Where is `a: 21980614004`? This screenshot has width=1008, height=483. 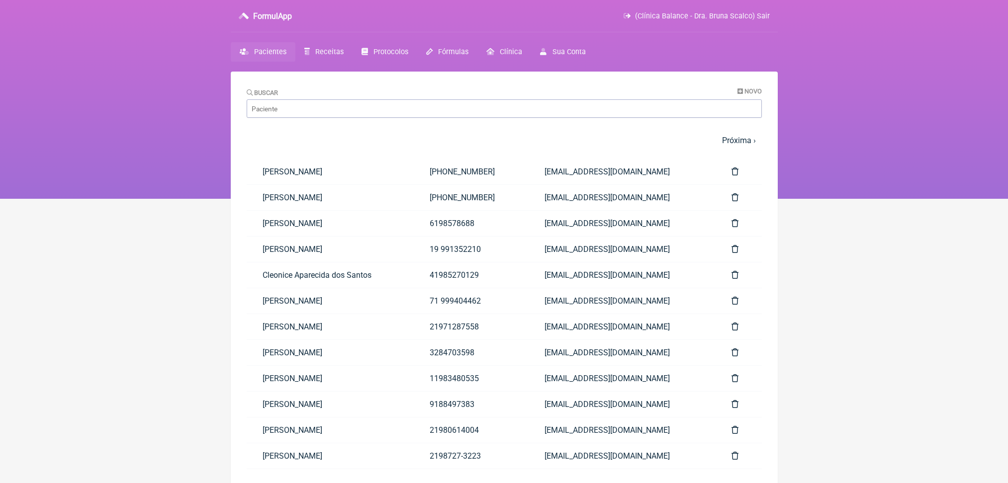
a: 21980614004 is located at coordinates (471, 430).